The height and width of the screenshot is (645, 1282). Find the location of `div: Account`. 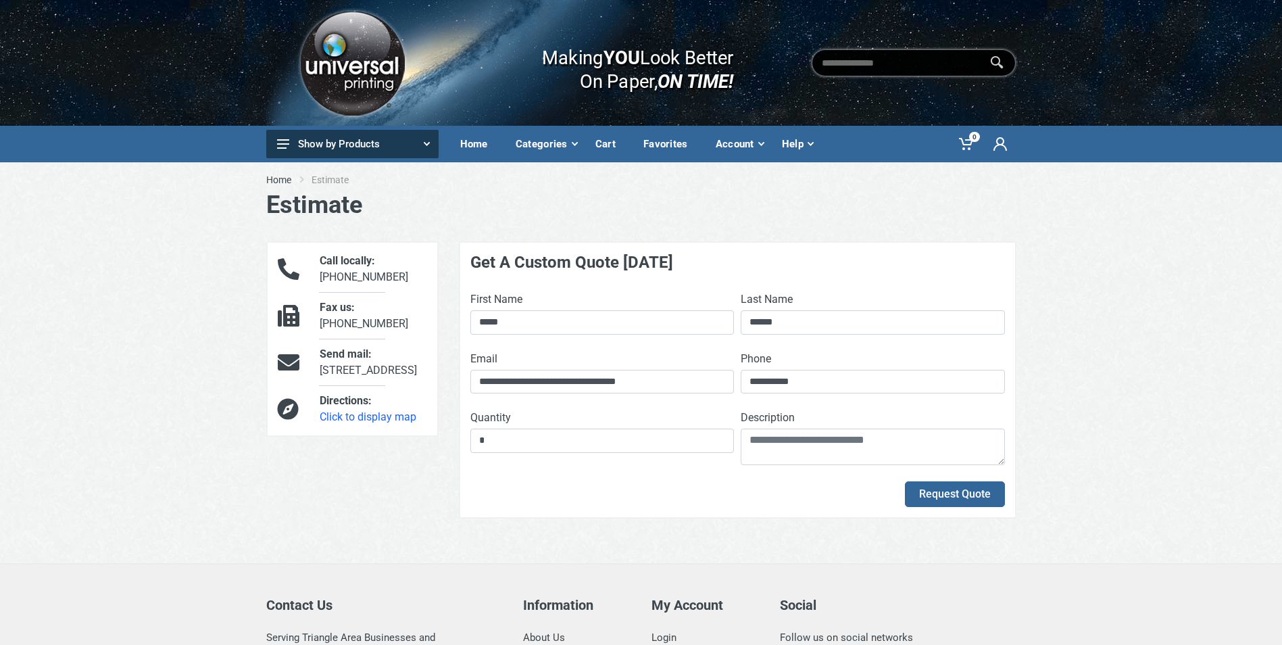

div: Account is located at coordinates (739, 144).